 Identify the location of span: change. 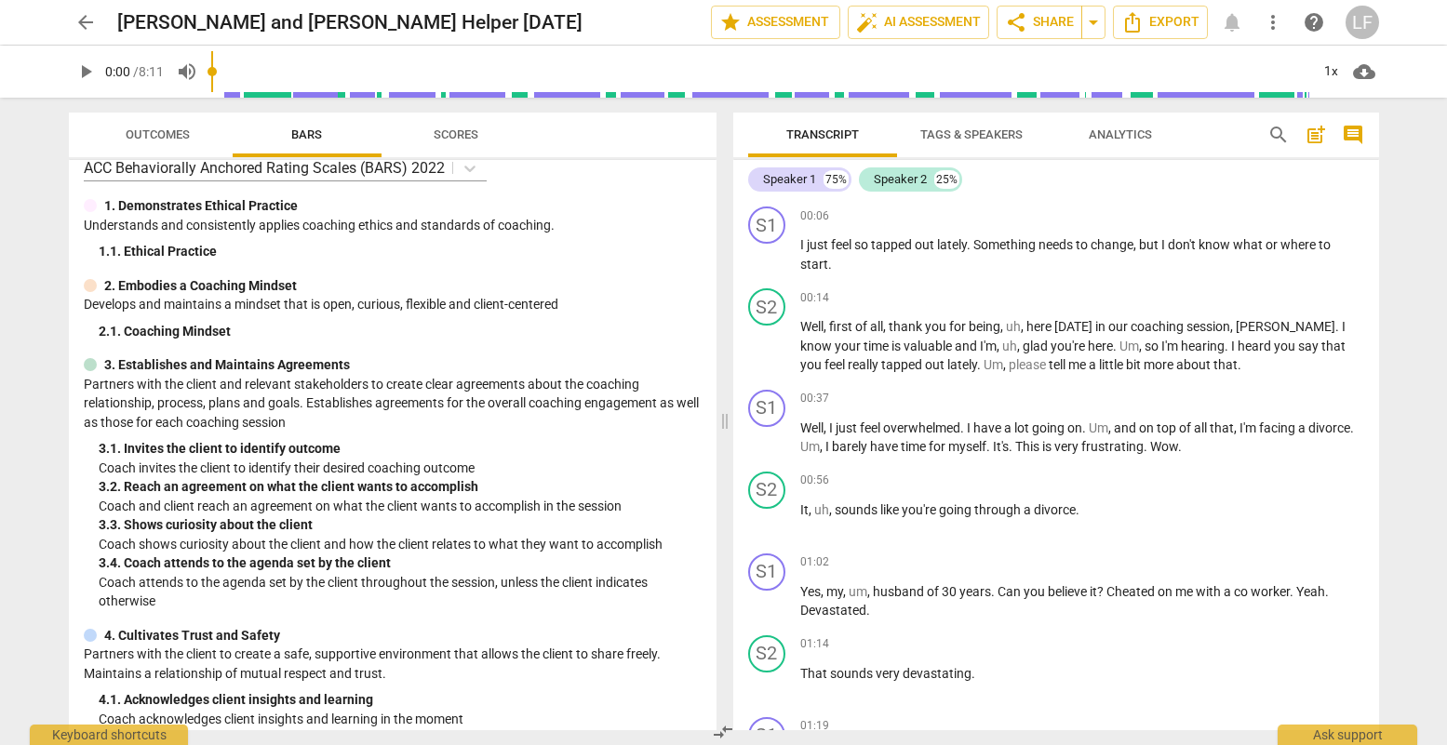
(1112, 245).